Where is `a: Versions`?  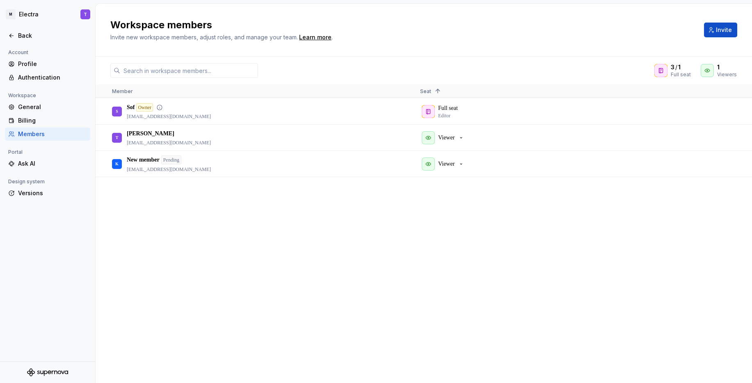 a: Versions is located at coordinates (48, 193).